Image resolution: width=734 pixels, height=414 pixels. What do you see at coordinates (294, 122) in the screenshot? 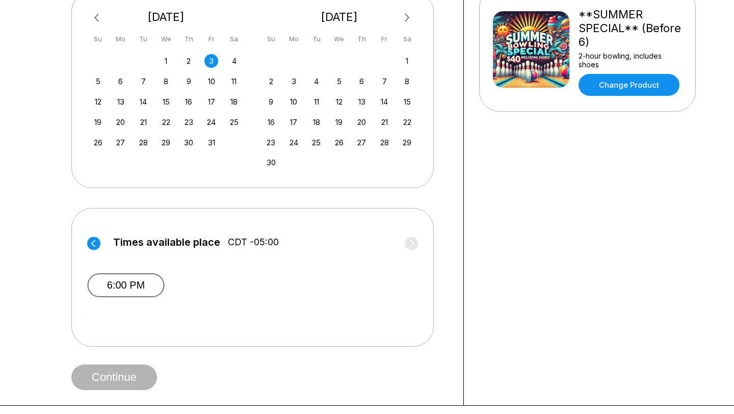
I see `div: Choose Monday, November 17th, 2025` at bounding box center [294, 122].